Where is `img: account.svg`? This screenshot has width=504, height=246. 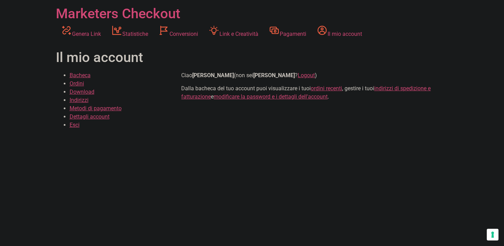 img: account.svg is located at coordinates (322, 30).